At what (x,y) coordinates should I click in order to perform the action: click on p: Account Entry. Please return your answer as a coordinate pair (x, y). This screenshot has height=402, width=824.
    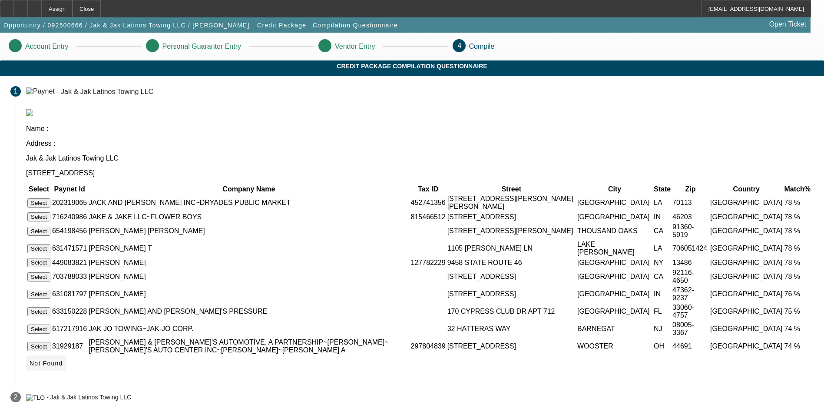
    Looking at the image, I should click on (47, 46).